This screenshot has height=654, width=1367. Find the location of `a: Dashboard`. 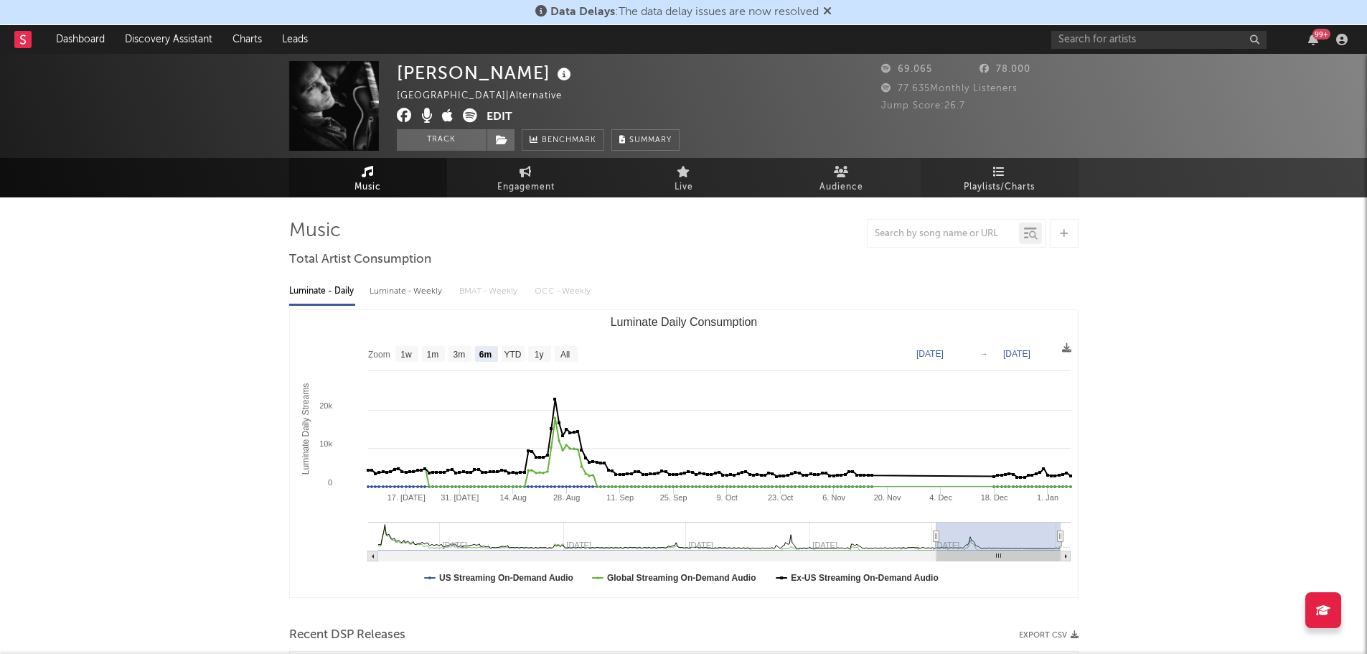

a: Dashboard is located at coordinates (80, 39).